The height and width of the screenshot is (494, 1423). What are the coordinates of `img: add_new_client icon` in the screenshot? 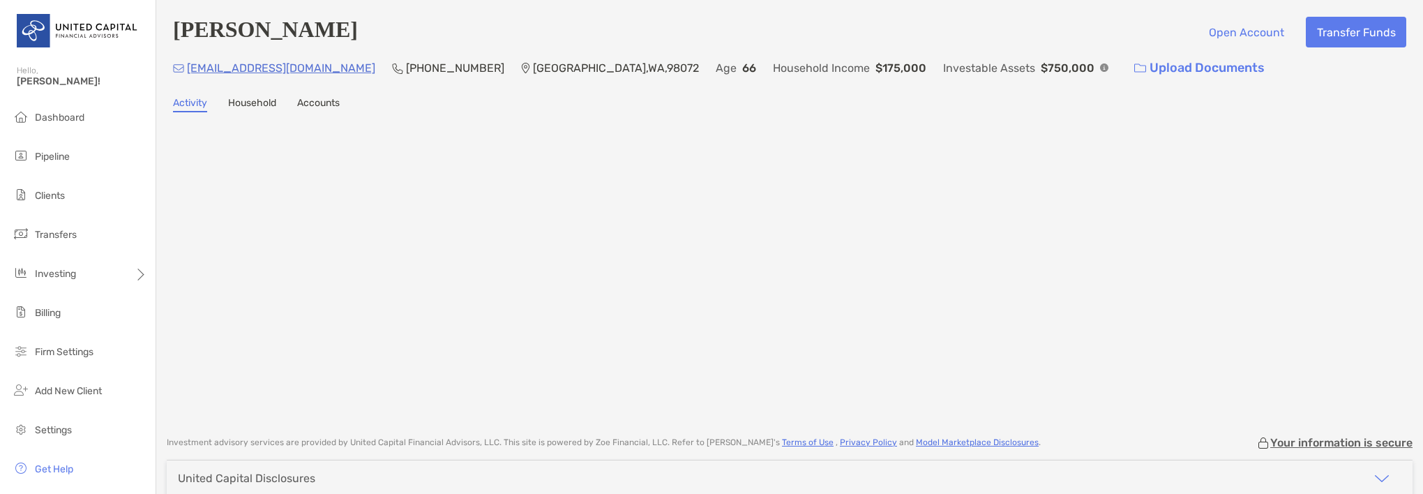 It's located at (21, 390).